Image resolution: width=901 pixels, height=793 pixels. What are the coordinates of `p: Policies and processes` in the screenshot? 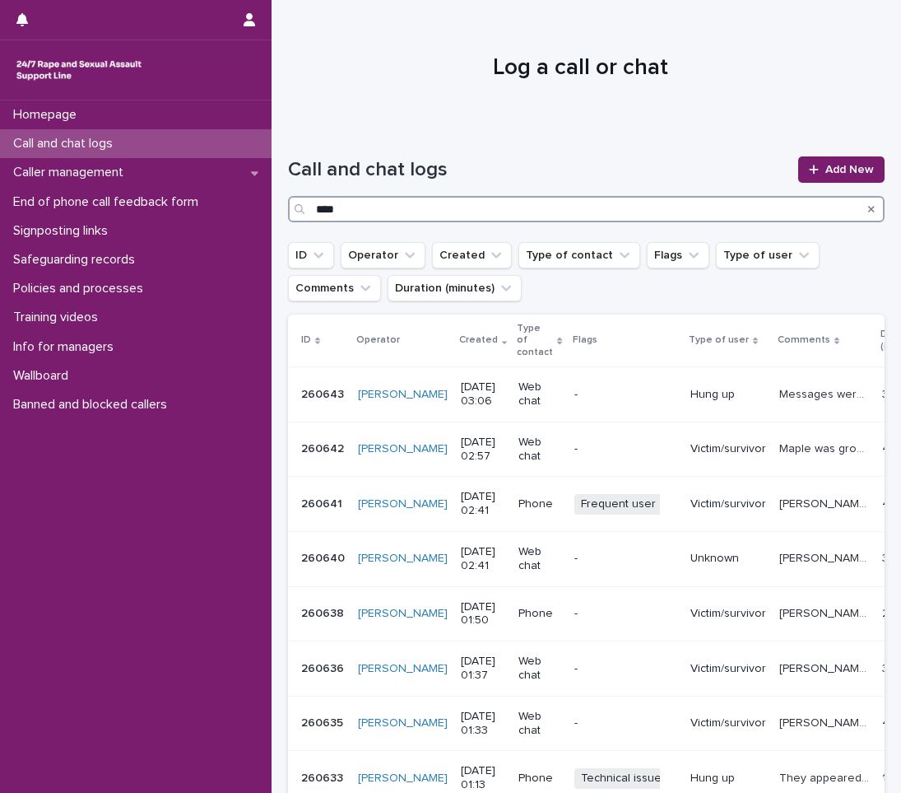 It's located at (81, 288).